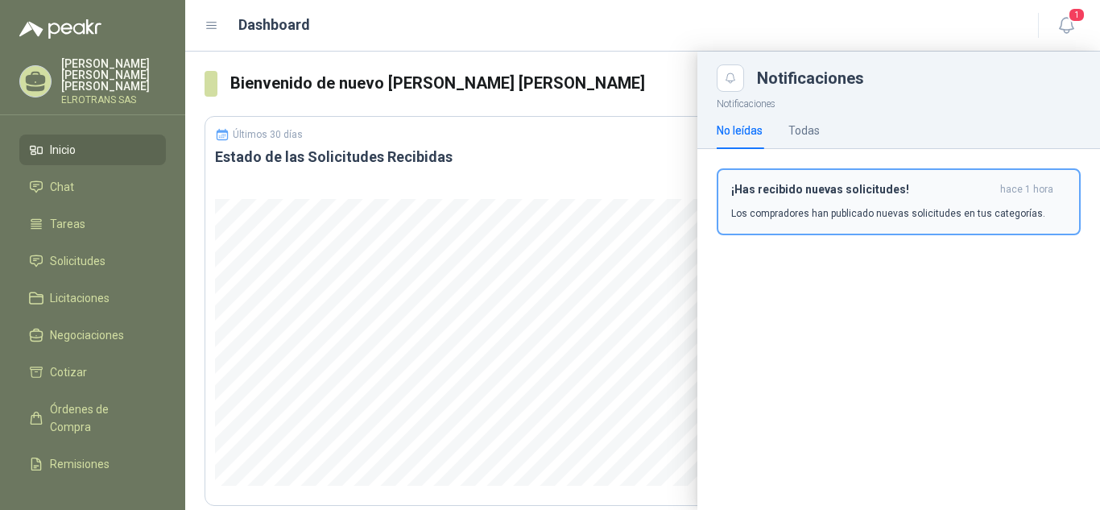 The image size is (1100, 510). What do you see at coordinates (1066, 26) in the screenshot?
I see `button: 1` at bounding box center [1066, 26].